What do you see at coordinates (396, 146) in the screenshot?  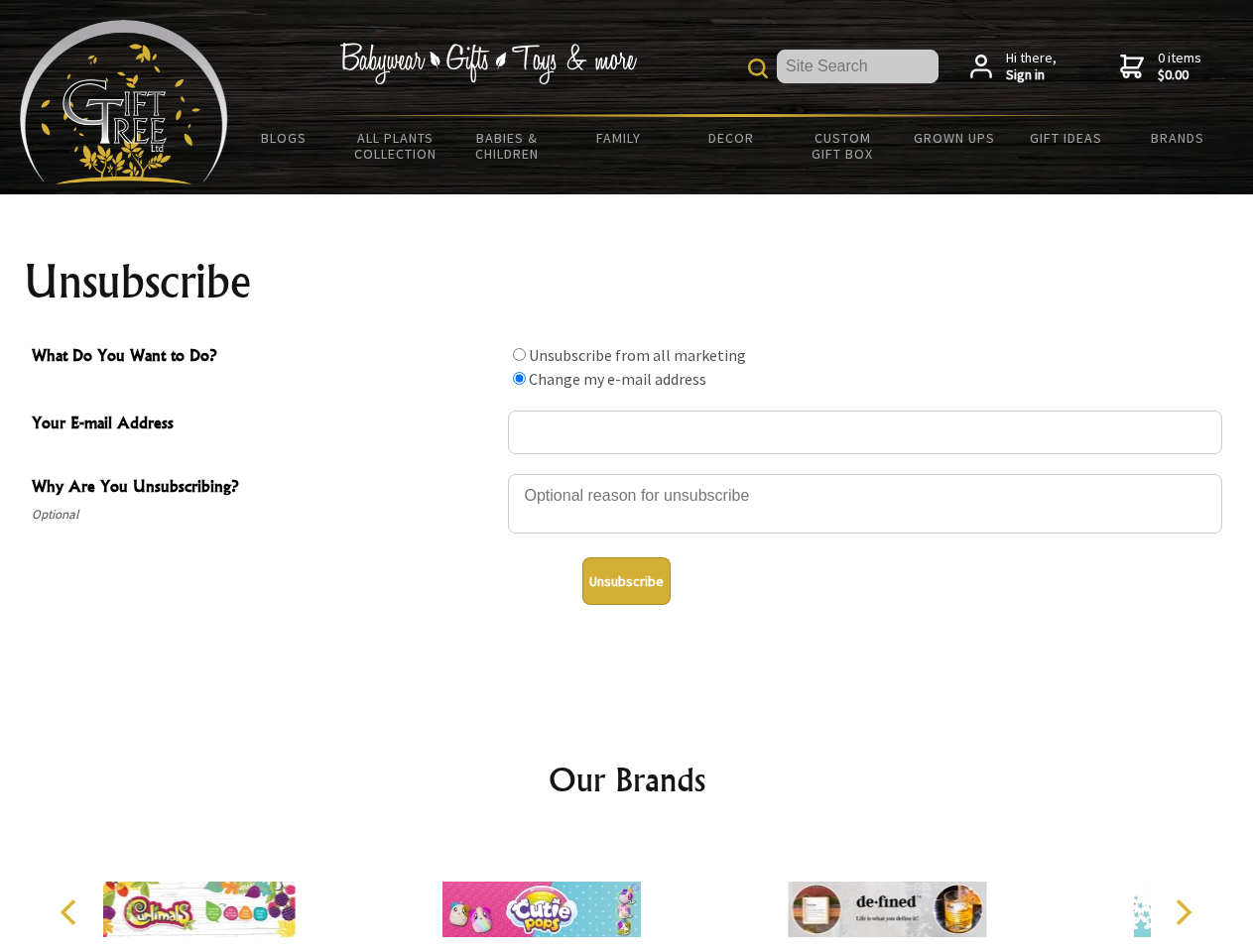 I see `a: All Plants Collection` at bounding box center [396, 146].